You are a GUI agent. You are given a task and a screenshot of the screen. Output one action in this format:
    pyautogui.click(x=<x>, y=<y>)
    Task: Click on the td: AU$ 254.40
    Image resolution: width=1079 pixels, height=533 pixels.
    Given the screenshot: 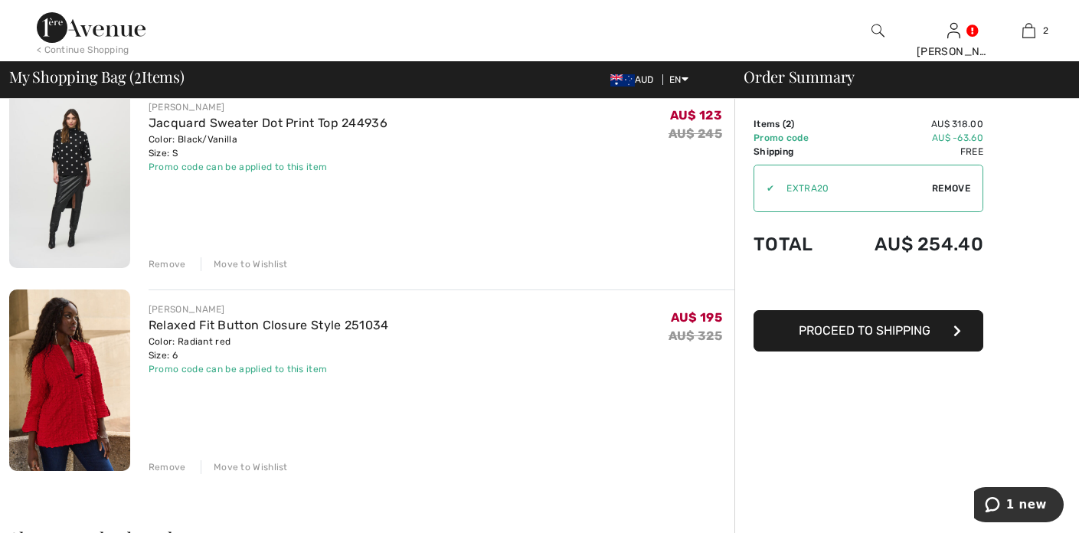 What is the action you would take?
    pyautogui.click(x=909, y=244)
    